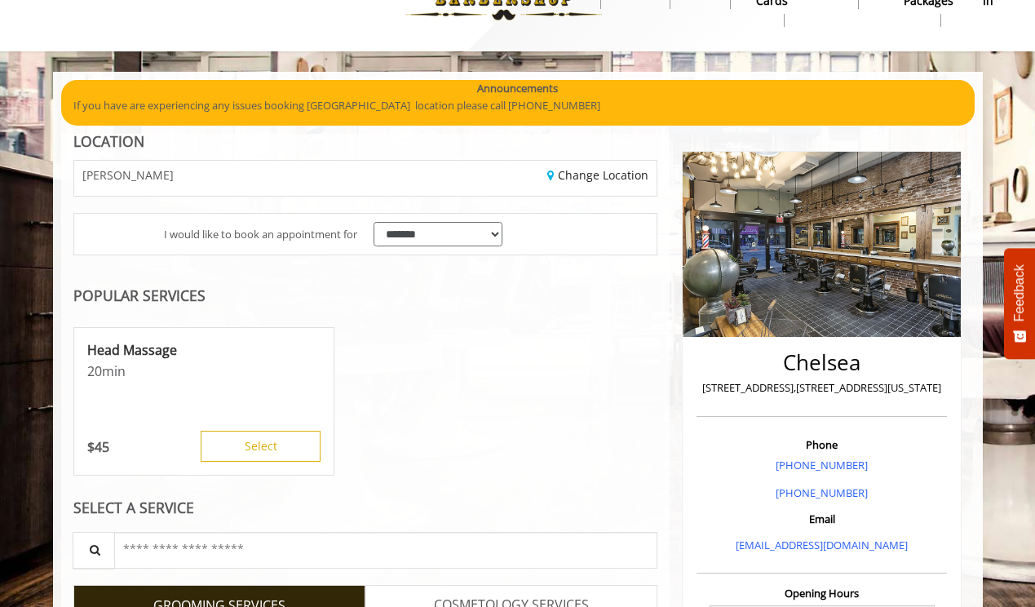  What do you see at coordinates (822, 445) in the screenshot?
I see `h3: Phone` at bounding box center [822, 445].